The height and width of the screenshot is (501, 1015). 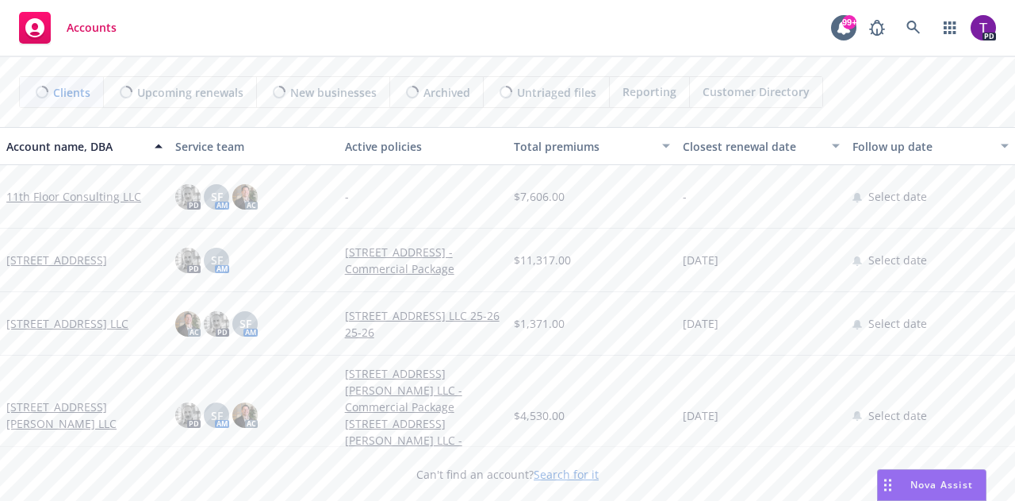 What do you see at coordinates (74, 196) in the screenshot?
I see `a: 11th Floor Consulting LLC` at bounding box center [74, 196].